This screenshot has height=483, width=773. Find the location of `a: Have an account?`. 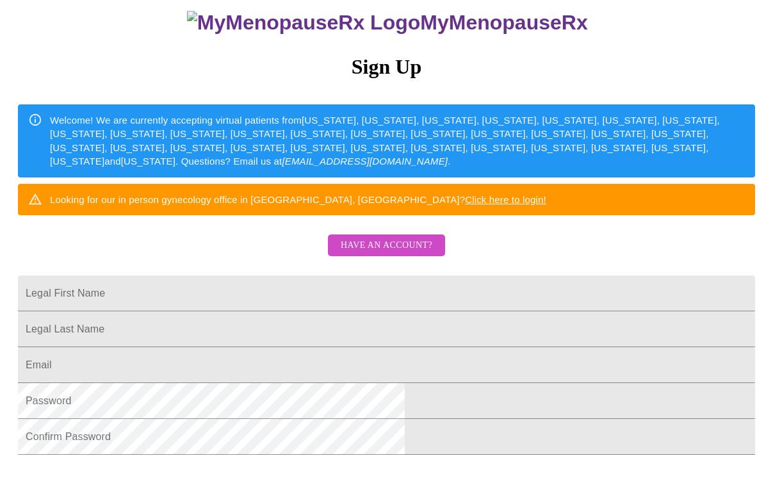

a: Have an account? is located at coordinates (386, 254).